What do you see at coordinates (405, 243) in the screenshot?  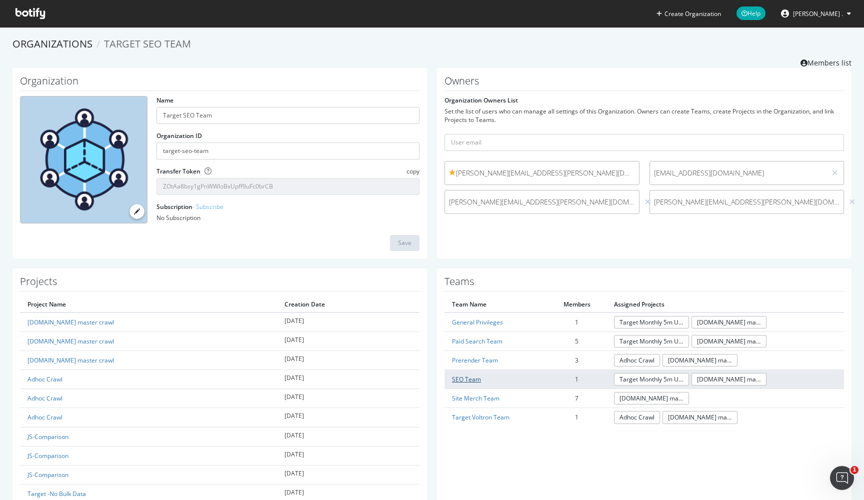 I see `div: Save` at bounding box center [405, 243].